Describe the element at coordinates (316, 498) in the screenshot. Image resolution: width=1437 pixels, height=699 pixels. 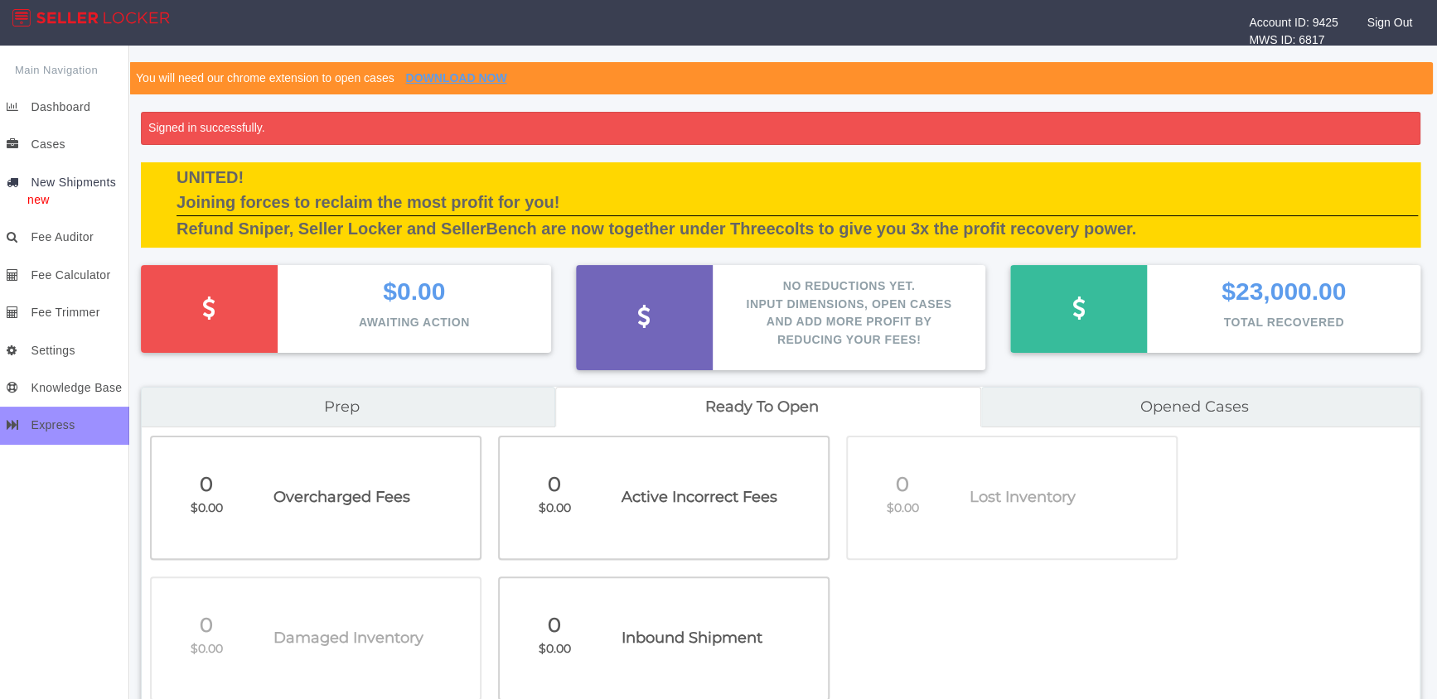
I see `a: 0 $0.00 Overcharged Fees` at that location.